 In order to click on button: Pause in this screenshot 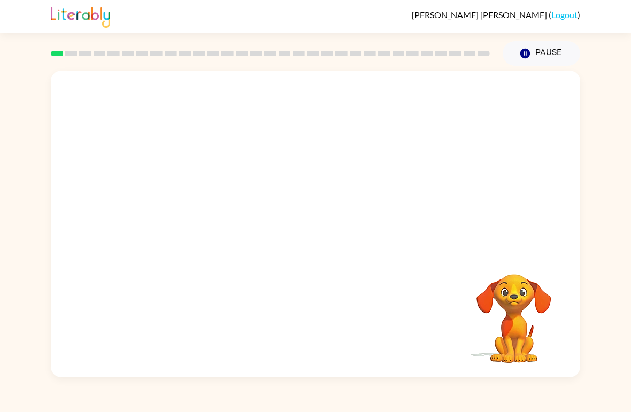, I will do `click(541, 53)`.